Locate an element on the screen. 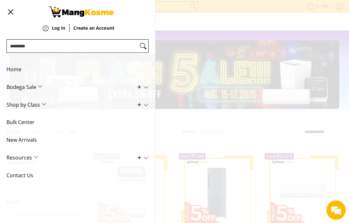 The width and height of the screenshot is (349, 223). a: Shop by Class is located at coordinates (77, 105).